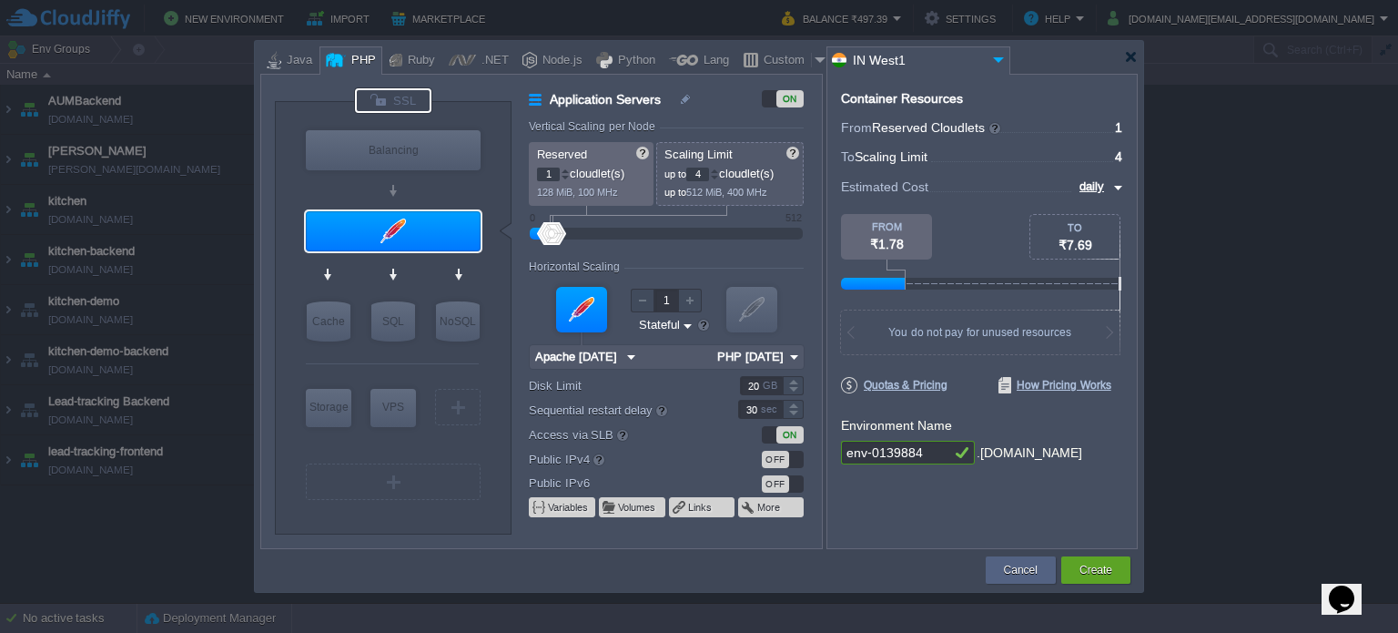 The height and width of the screenshot is (633, 1398). Describe the element at coordinates (621, 434) in the screenshot. I see `label: Access via SLB` at that location.